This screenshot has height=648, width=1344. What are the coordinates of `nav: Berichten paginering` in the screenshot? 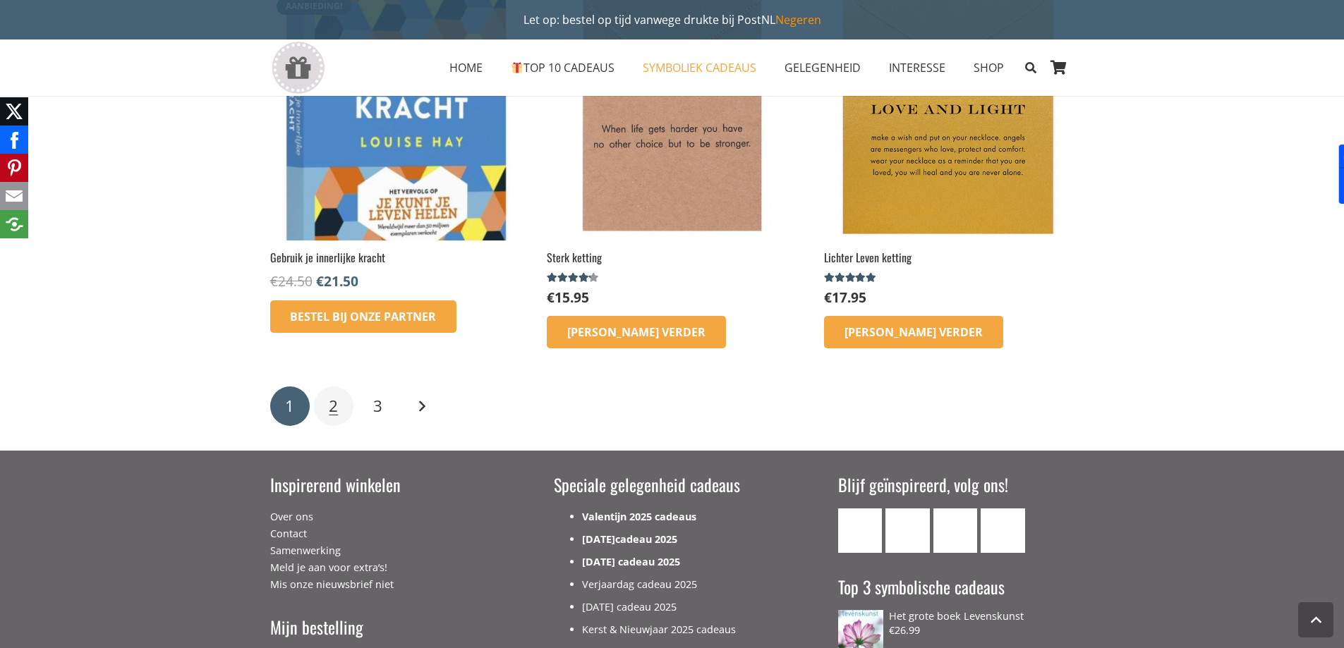 It's located at (672, 406).